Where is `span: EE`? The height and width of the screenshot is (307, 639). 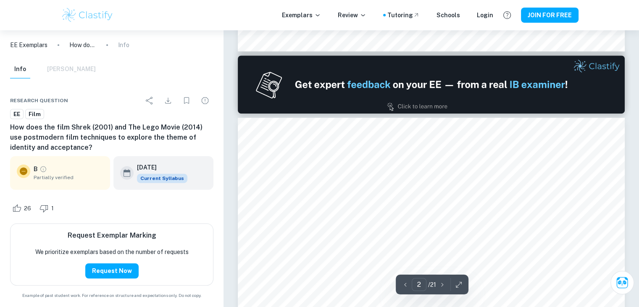
span: EE is located at coordinates (17, 114).